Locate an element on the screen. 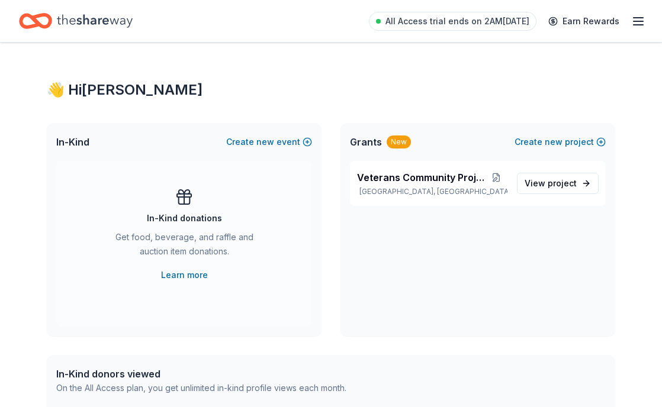 Image resolution: width=662 pixels, height=407 pixels. span: View is located at coordinates (551, 184).